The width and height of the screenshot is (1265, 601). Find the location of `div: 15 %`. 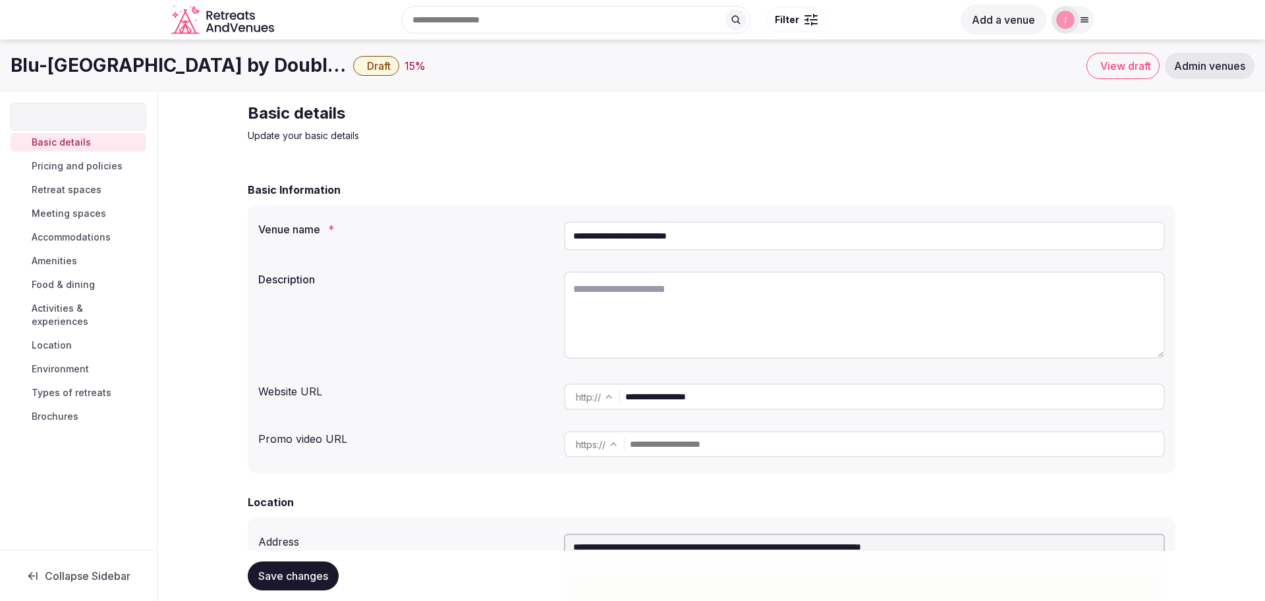

div: 15 % is located at coordinates (415, 66).